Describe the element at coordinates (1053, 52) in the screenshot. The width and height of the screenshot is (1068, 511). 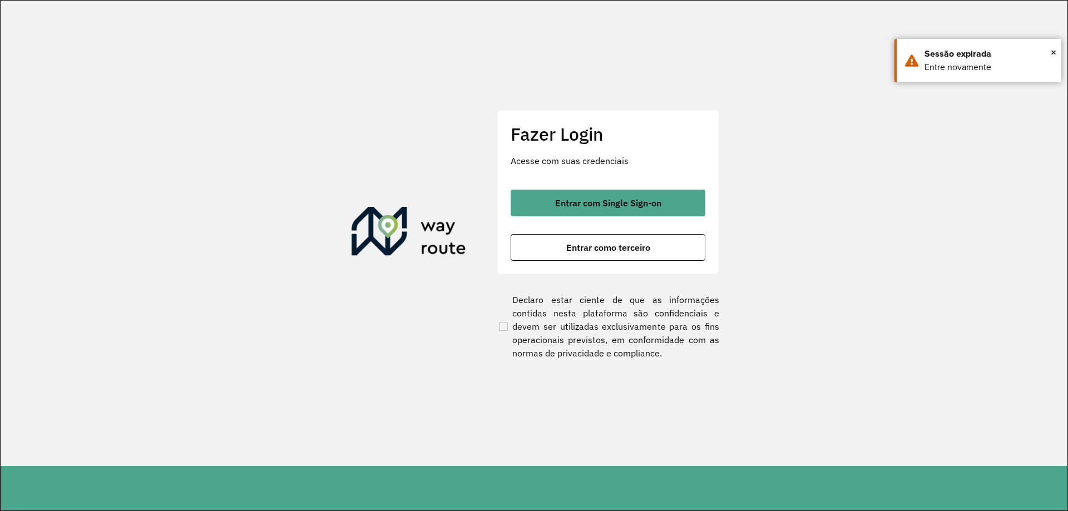
I see `button: Close` at that location.